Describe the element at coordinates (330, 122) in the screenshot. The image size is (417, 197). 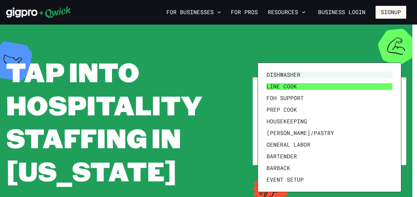
I see `li: Housekeeping` at that location.